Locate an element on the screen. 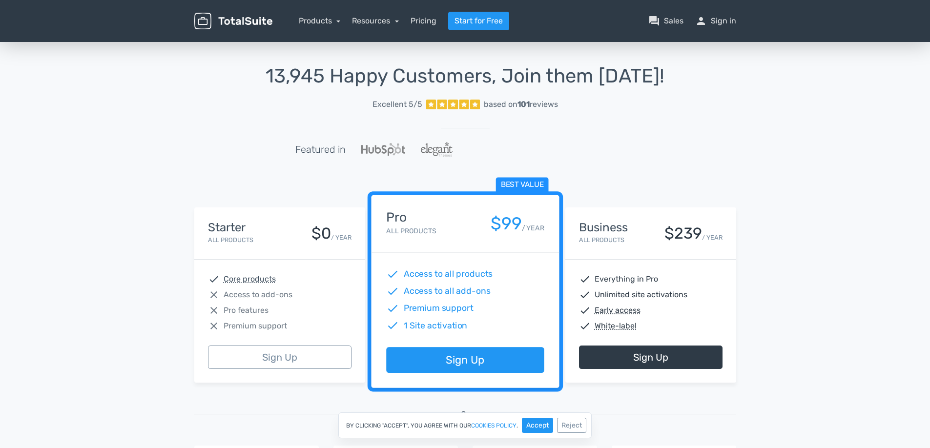 Image resolution: width=930 pixels, height=448 pixels. h4: Business is located at coordinates (604, 228).